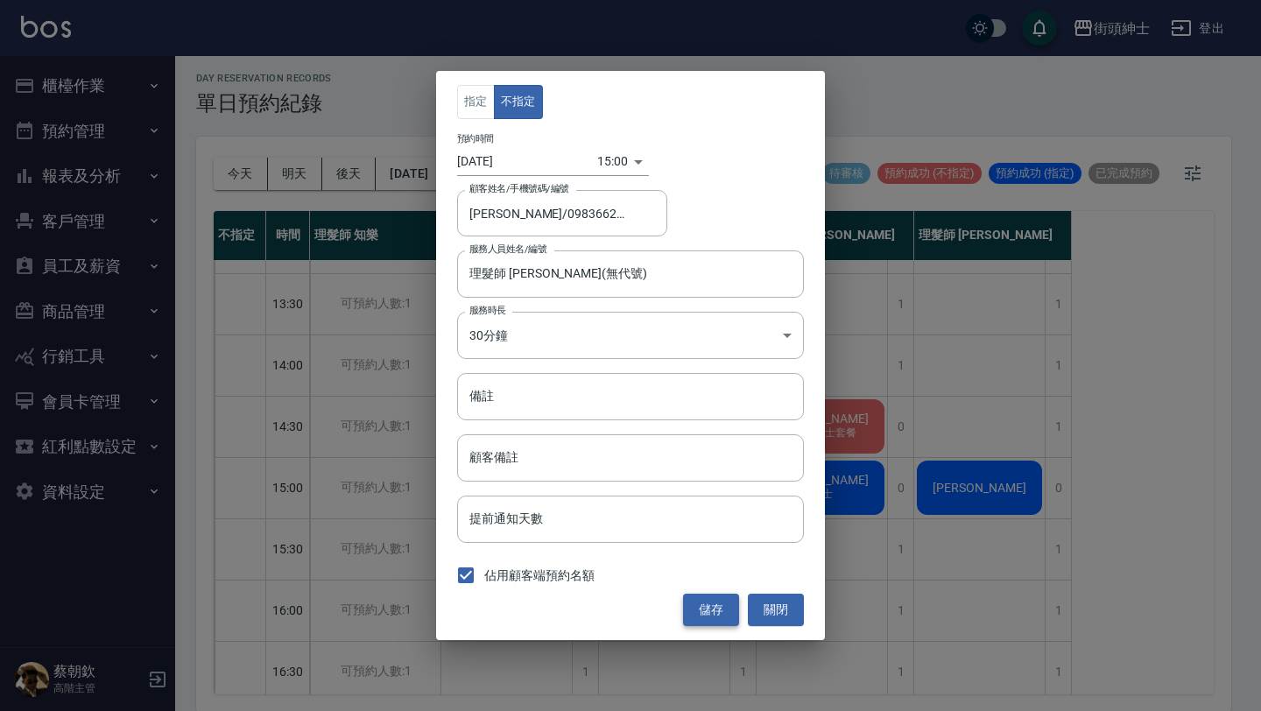 The height and width of the screenshot is (711, 1261). What do you see at coordinates (519, 188) in the screenshot?
I see `label: 顧客姓名/手機號碼/編號` at bounding box center [519, 188].